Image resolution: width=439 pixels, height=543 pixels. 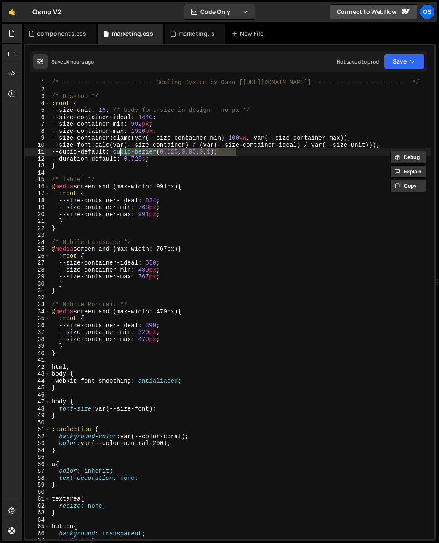 What do you see at coordinates (37, 451) in the screenshot?
I see `div: 54` at bounding box center [37, 451].